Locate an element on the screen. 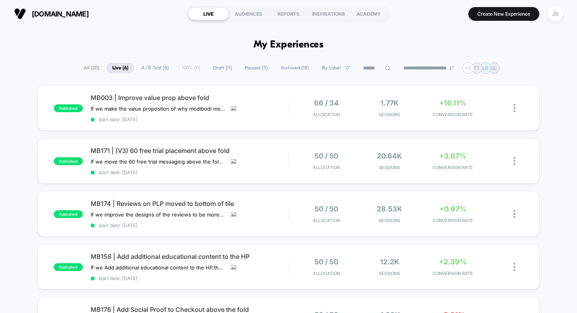 This screenshot has width=577, height=313. span: If we make the value propositon of why modibodi more clear above the fold,then conversions will i... is located at coordinates (158, 109).